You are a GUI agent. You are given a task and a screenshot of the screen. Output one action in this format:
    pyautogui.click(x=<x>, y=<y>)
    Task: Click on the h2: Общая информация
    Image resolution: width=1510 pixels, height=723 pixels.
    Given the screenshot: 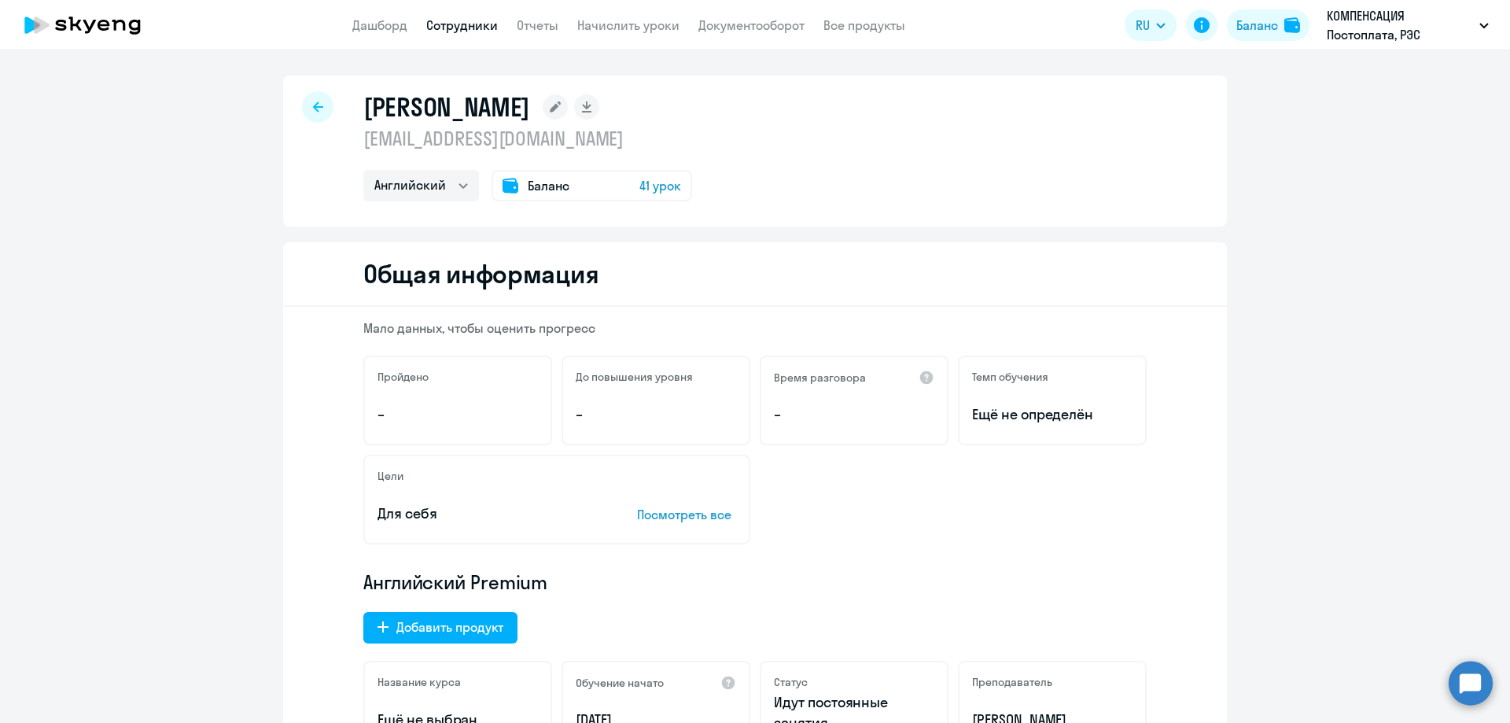 What is the action you would take?
    pyautogui.click(x=480, y=274)
    